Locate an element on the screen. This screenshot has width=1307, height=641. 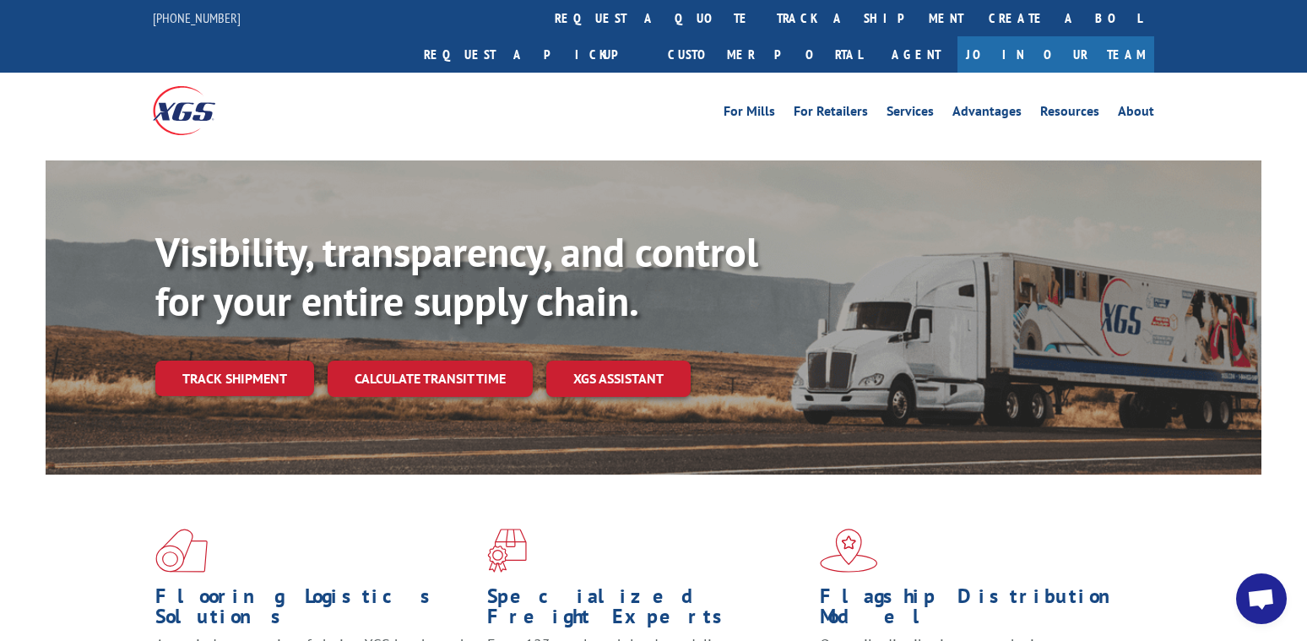
a: Resources is located at coordinates (1070, 114).